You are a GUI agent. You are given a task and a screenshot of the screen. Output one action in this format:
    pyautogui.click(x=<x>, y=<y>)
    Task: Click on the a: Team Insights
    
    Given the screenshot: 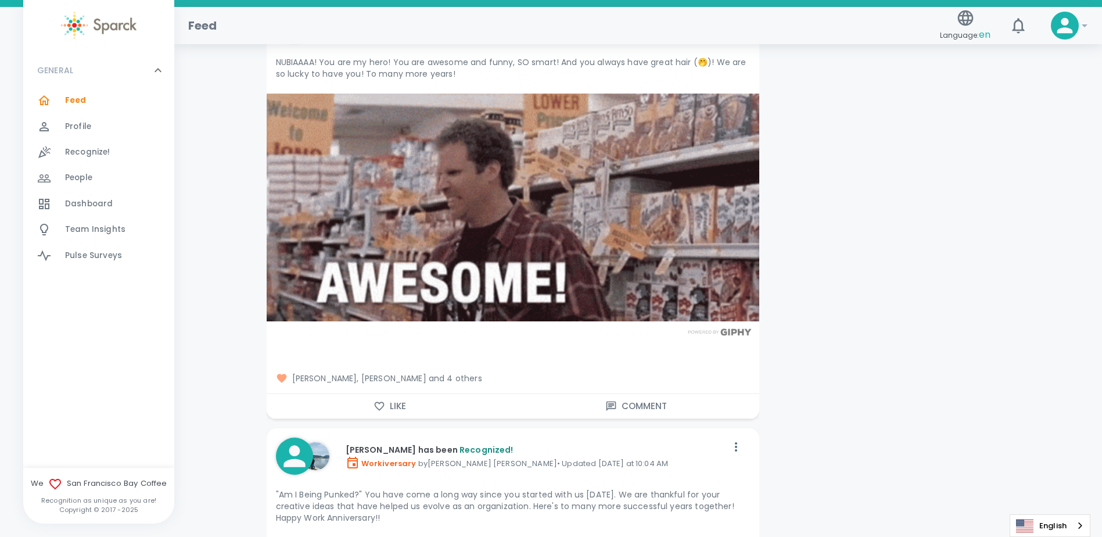 What is the action you would take?
    pyautogui.click(x=99, y=229)
    